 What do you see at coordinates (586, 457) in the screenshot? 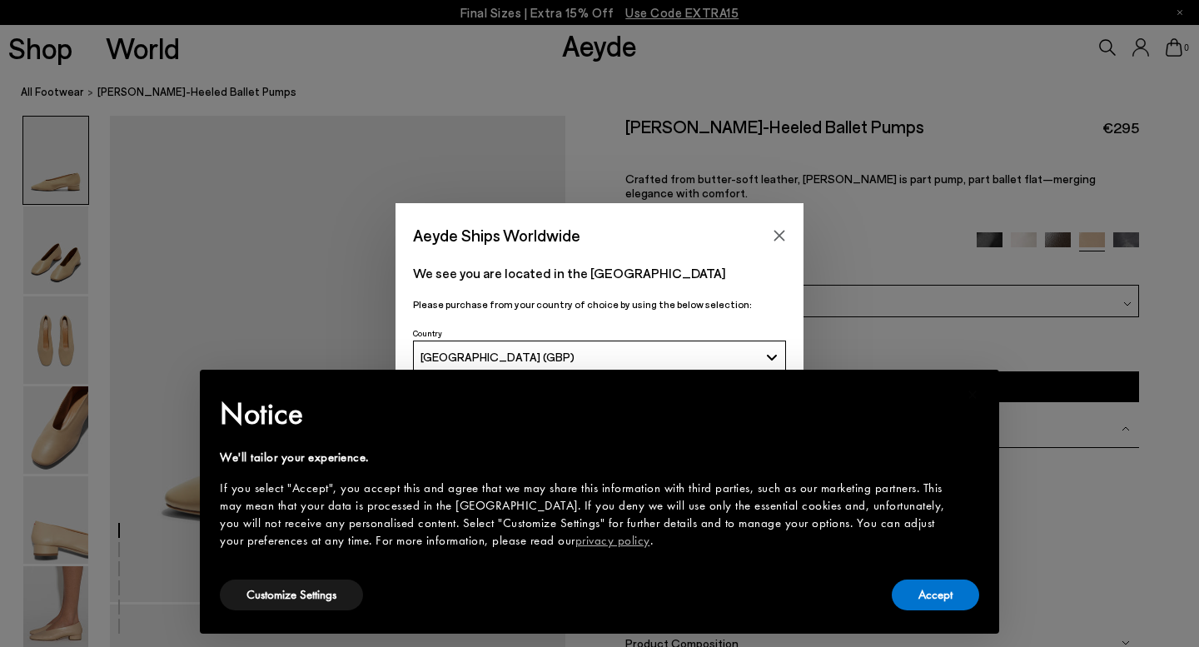
I see `div: We'll tailor your experience.` at bounding box center [586, 457].